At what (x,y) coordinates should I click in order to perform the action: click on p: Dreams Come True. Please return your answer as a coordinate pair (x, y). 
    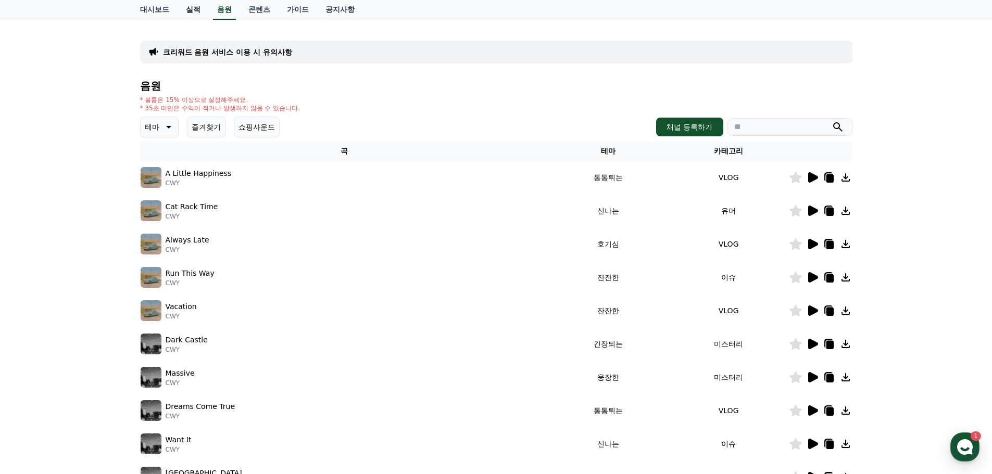
    Looking at the image, I should click on (200, 407).